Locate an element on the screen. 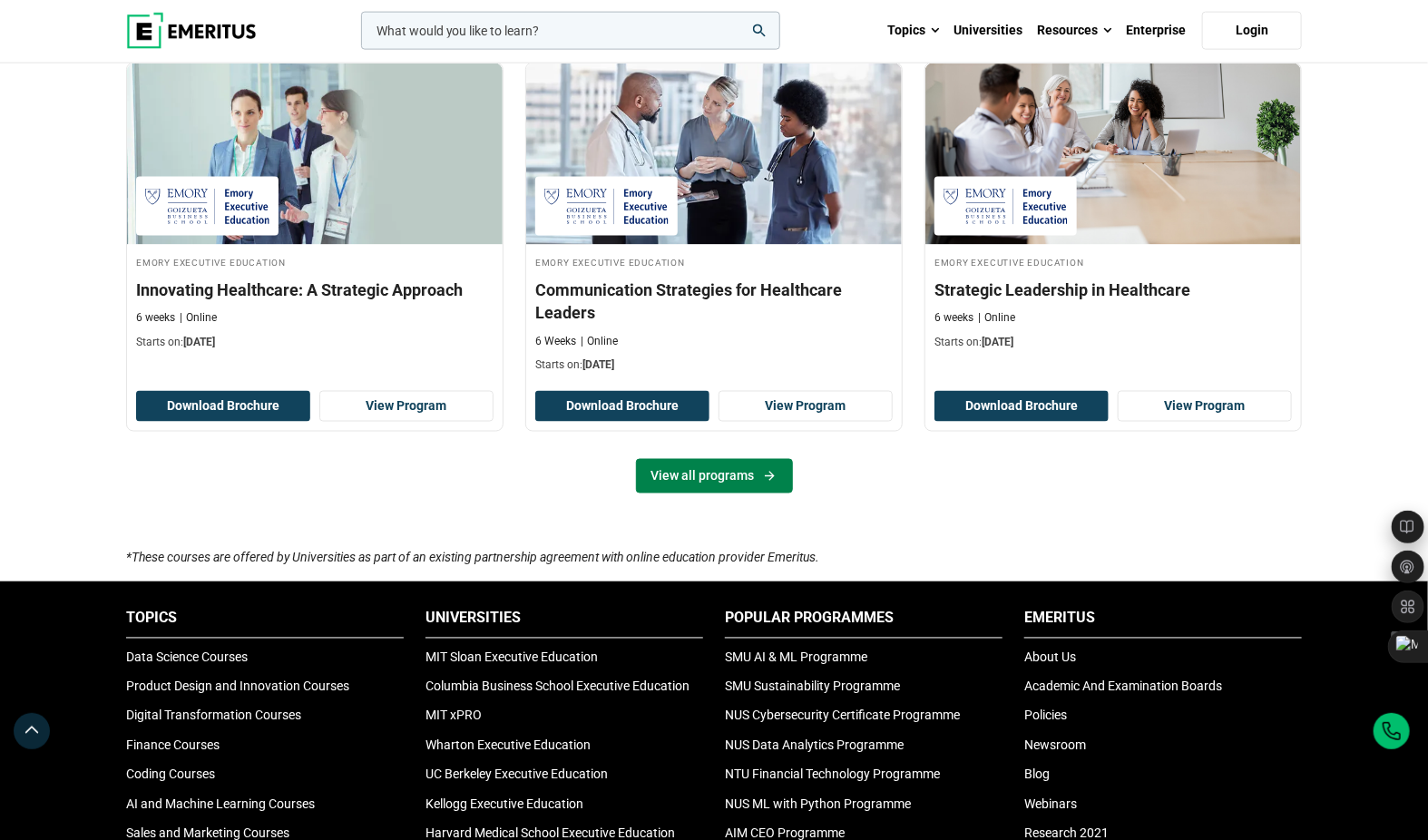 The width and height of the screenshot is (1428, 840). a: About Us is located at coordinates (1050, 658).